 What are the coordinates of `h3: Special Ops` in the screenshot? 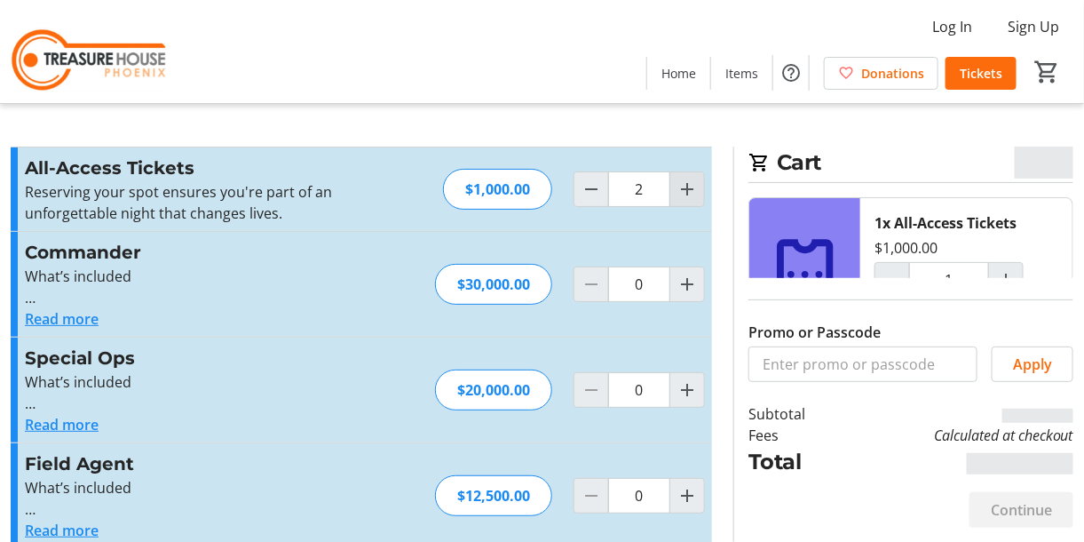 It's located at (218, 358).